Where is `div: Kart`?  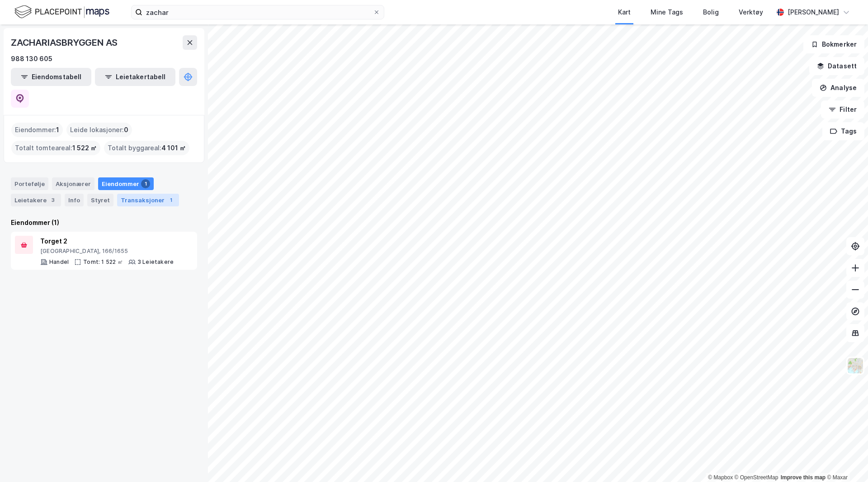
div: Kart is located at coordinates (625, 12).